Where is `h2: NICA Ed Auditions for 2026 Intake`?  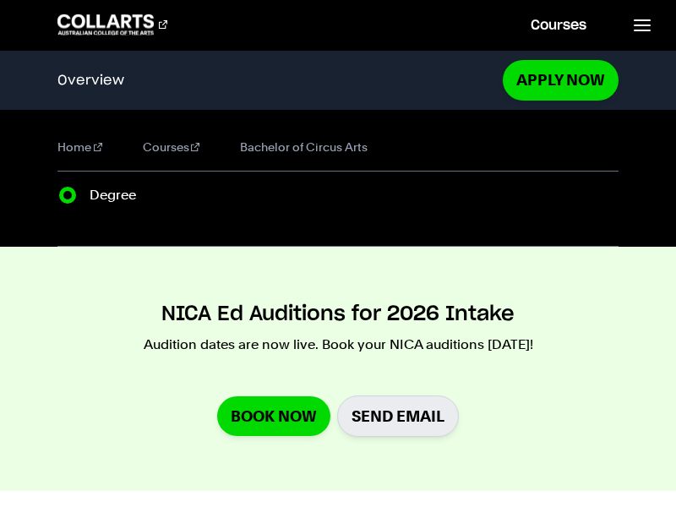
h2: NICA Ed Auditions for 2026 Intake is located at coordinates (338, 314).